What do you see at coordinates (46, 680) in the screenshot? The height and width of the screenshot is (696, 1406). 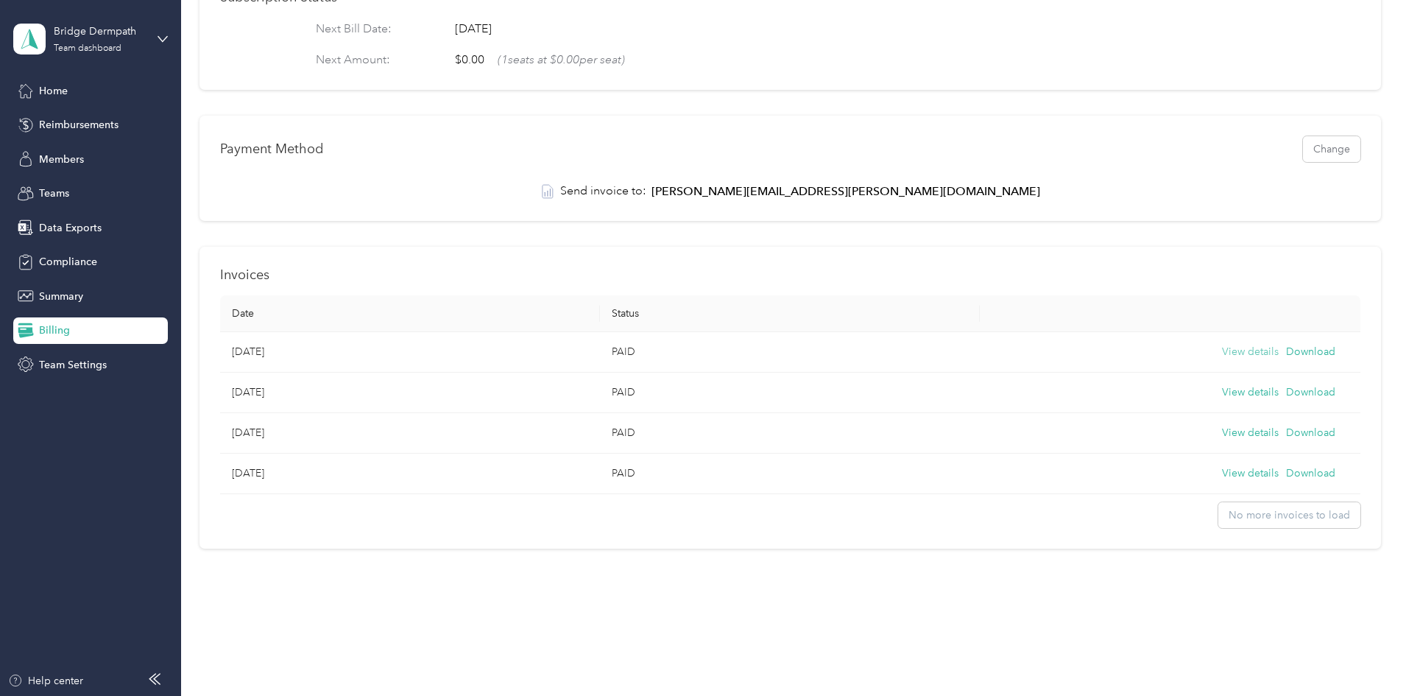 I see `div: Help center` at bounding box center [46, 680].